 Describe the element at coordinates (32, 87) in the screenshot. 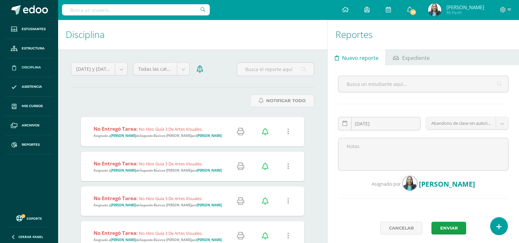

I see `span: Asistencia` at that location.